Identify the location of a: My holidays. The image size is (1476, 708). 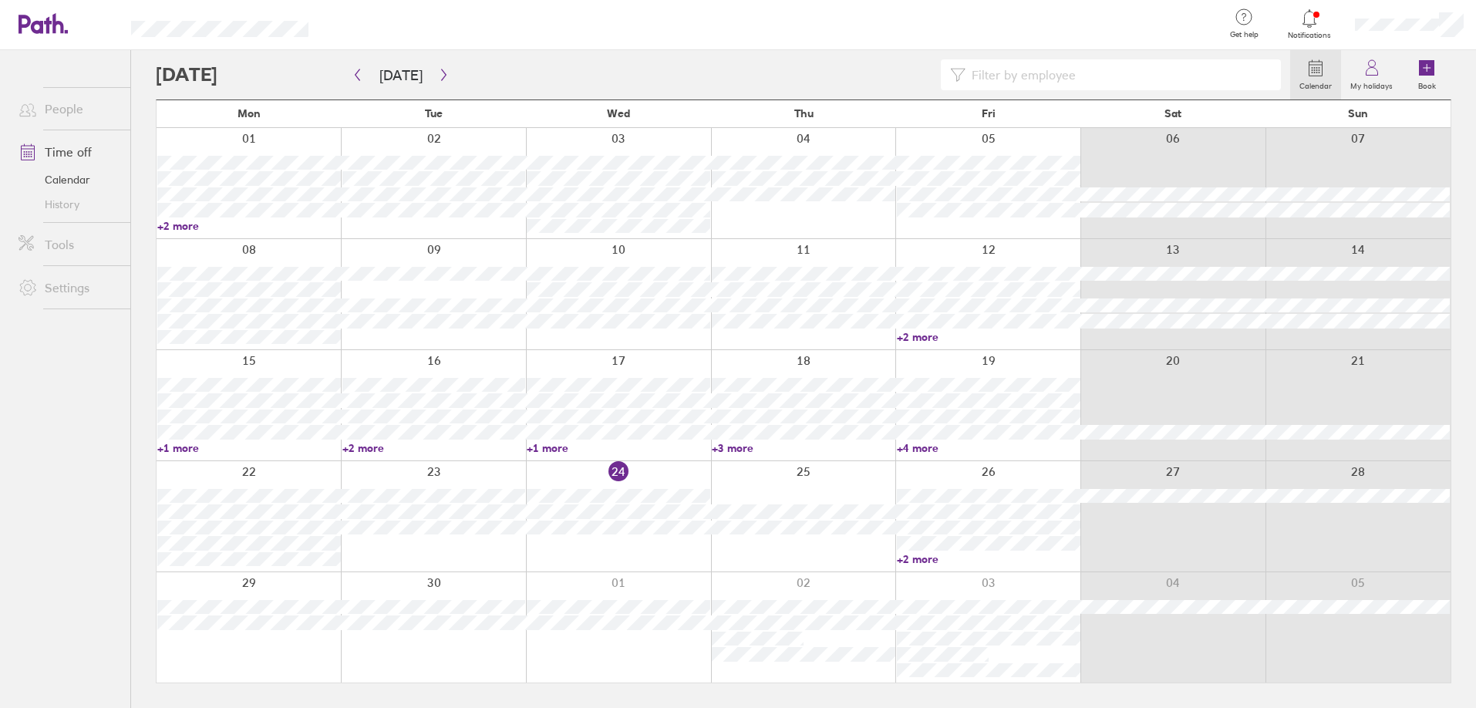
(1371, 75).